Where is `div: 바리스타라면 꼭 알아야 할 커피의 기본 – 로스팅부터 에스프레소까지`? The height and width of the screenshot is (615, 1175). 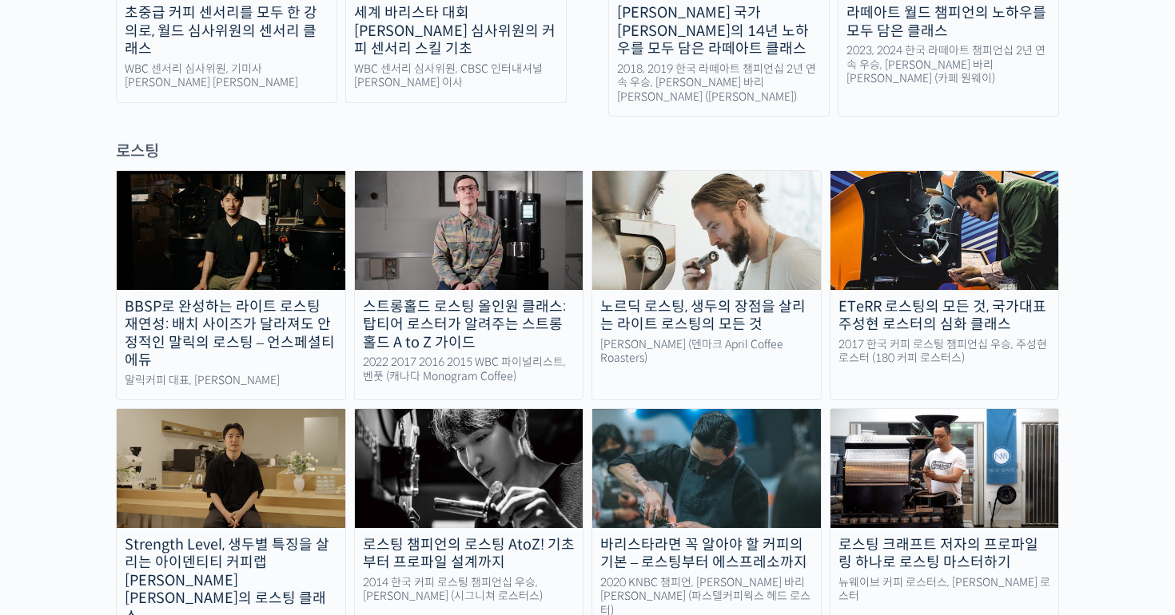
div: 바리스타라면 꼭 알아야 할 커피의 기본 – 로스팅부터 에스프레소까지 is located at coordinates (707, 554).